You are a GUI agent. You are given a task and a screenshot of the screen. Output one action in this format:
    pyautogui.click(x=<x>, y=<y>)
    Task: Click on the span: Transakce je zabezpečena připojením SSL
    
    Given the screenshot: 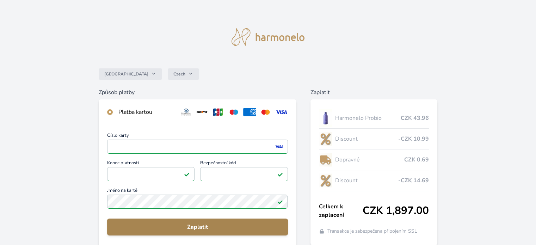 What is the action you would take?
    pyautogui.click(x=372, y=231)
    